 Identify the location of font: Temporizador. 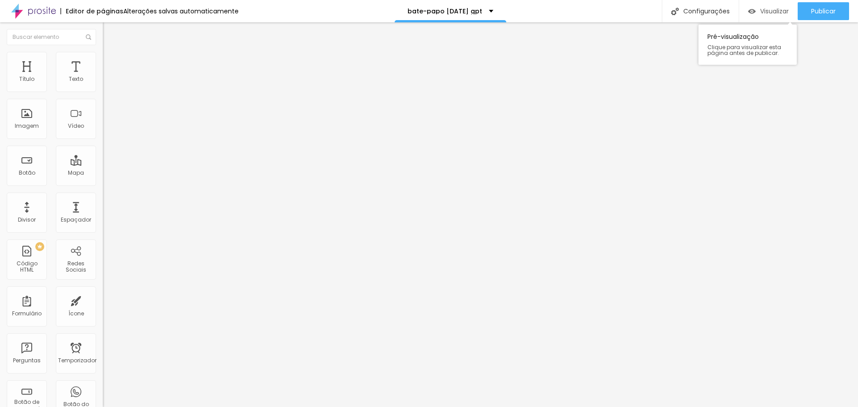
(77, 360).